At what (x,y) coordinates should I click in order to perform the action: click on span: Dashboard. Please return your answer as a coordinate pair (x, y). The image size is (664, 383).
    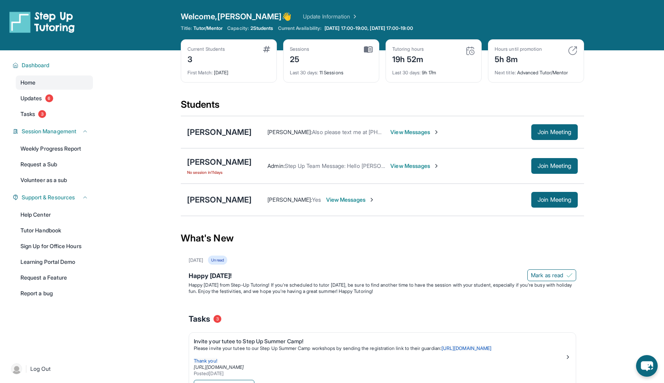
    Looking at the image, I should click on (35, 65).